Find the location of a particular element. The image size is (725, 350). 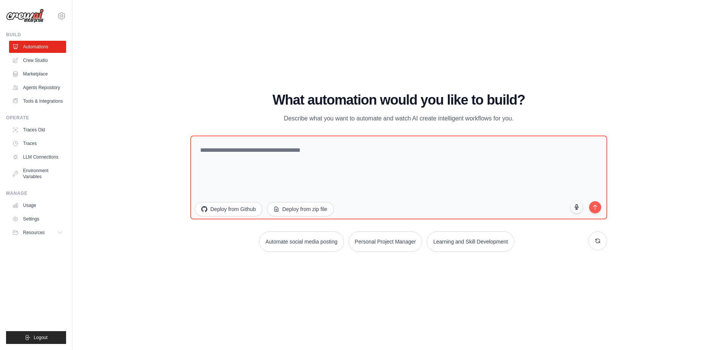

a: Settings is located at coordinates (37, 219).